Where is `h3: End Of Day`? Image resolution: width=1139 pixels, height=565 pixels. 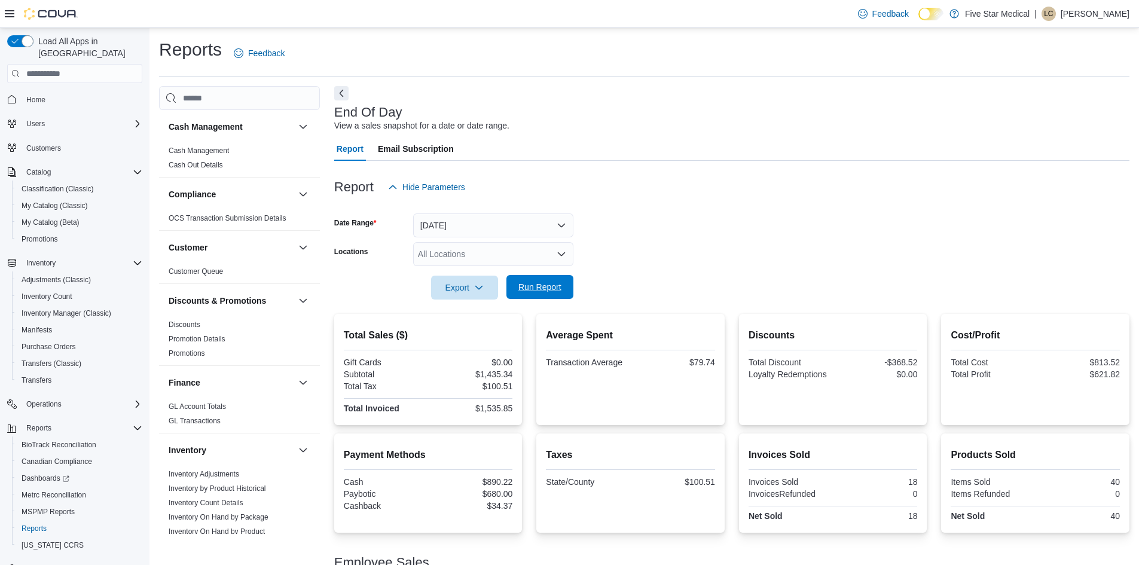 h3: End Of Day is located at coordinates (368, 112).